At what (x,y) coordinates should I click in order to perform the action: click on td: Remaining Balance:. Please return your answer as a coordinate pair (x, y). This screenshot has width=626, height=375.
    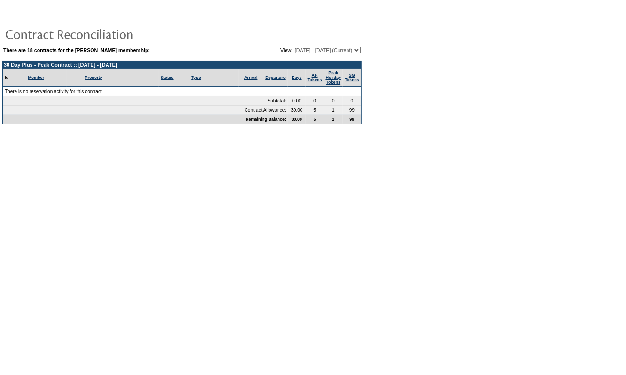
    Looking at the image, I should click on (145, 119).